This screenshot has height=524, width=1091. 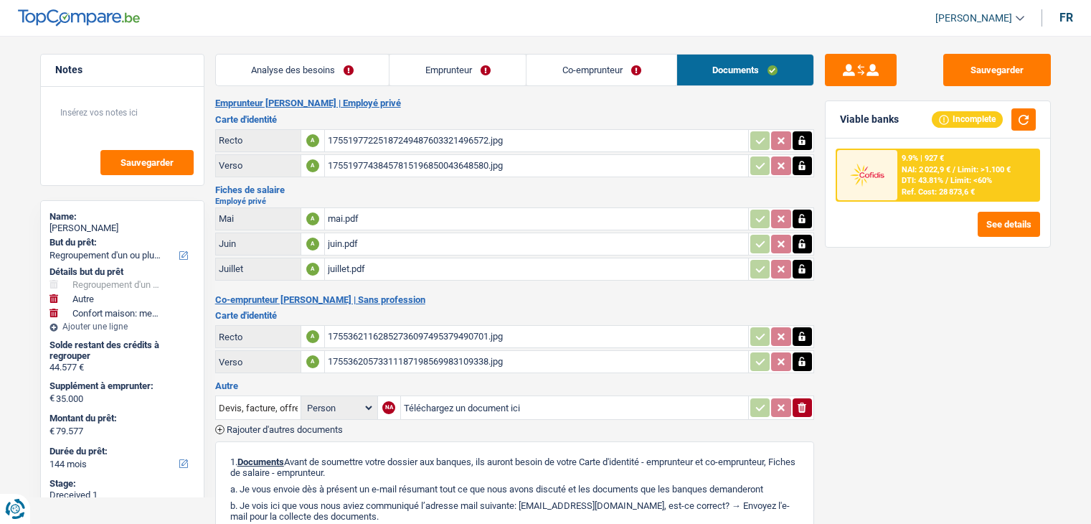 I want to click on div: 17553620573311187198569983109338.jpg, so click(x=537, y=362).